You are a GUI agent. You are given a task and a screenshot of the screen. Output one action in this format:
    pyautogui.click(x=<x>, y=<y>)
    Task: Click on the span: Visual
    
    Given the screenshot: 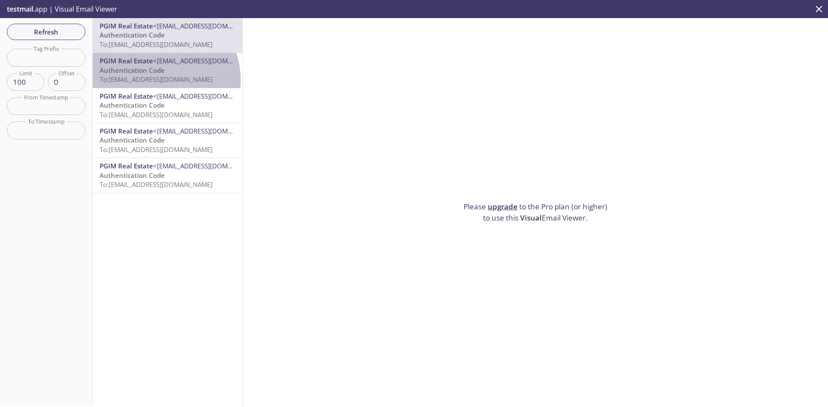 What is the action you would take?
    pyautogui.click(x=531, y=218)
    